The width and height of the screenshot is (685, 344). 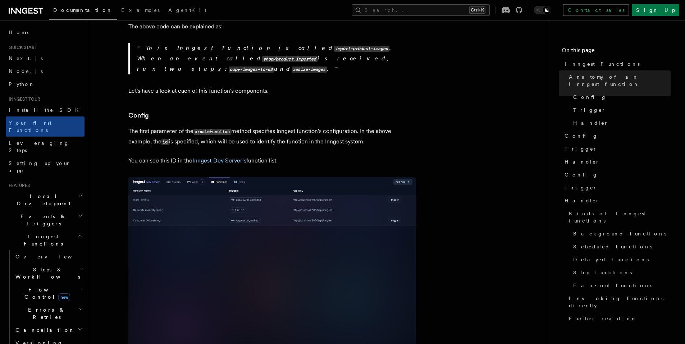 What do you see at coordinates (18, 186) in the screenshot?
I see `span: Features` at bounding box center [18, 186].